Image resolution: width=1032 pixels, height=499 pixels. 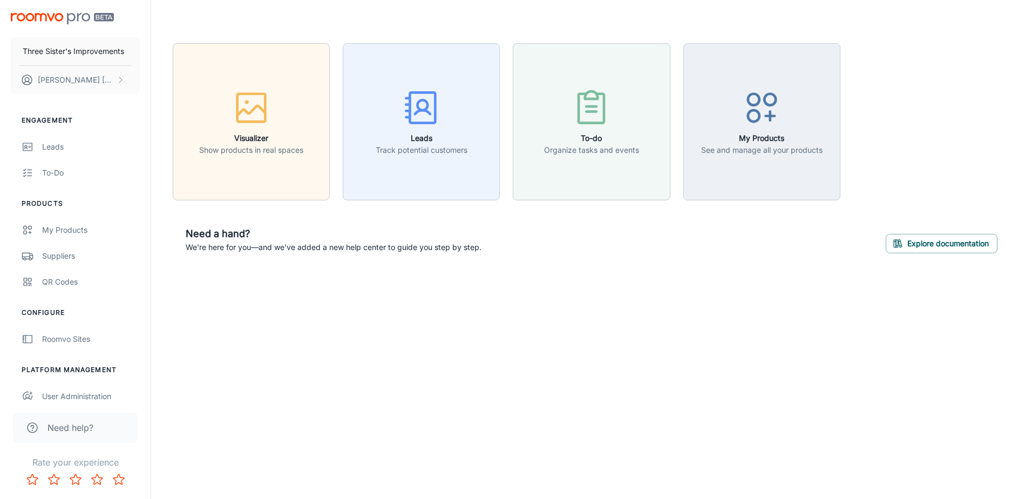 I want to click on p: Show products in real spaces, so click(x=251, y=150).